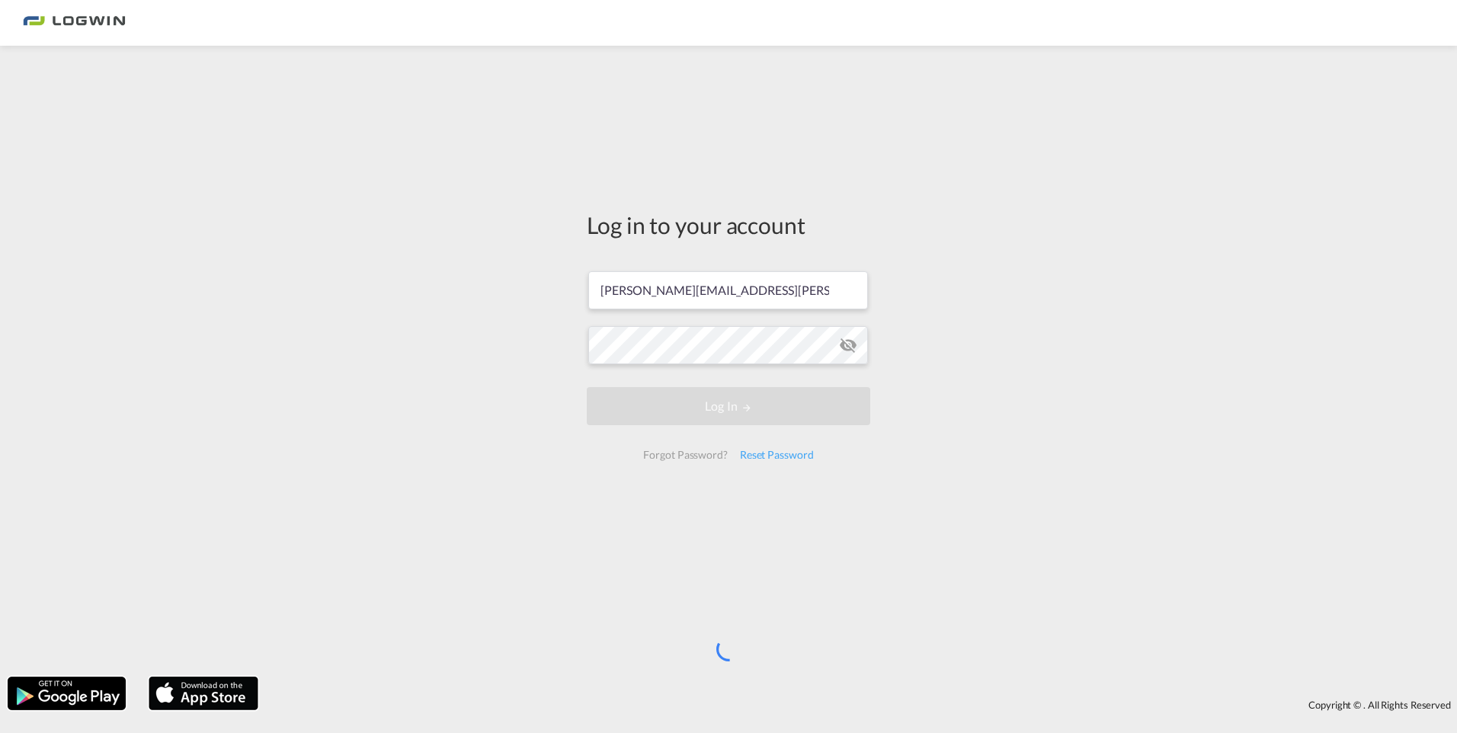 The width and height of the screenshot is (1457, 733). What do you see at coordinates (861, 705) in the screenshot?
I see `div: Copyright © . All Rights Reserved` at bounding box center [861, 705].